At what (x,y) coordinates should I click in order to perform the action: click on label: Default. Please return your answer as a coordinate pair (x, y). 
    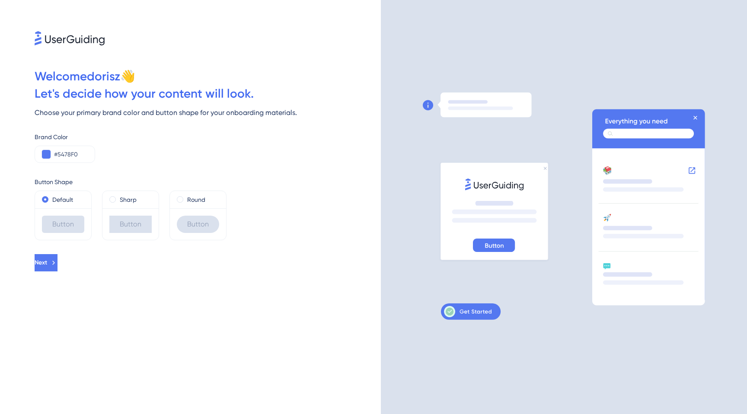
    Looking at the image, I should click on (63, 200).